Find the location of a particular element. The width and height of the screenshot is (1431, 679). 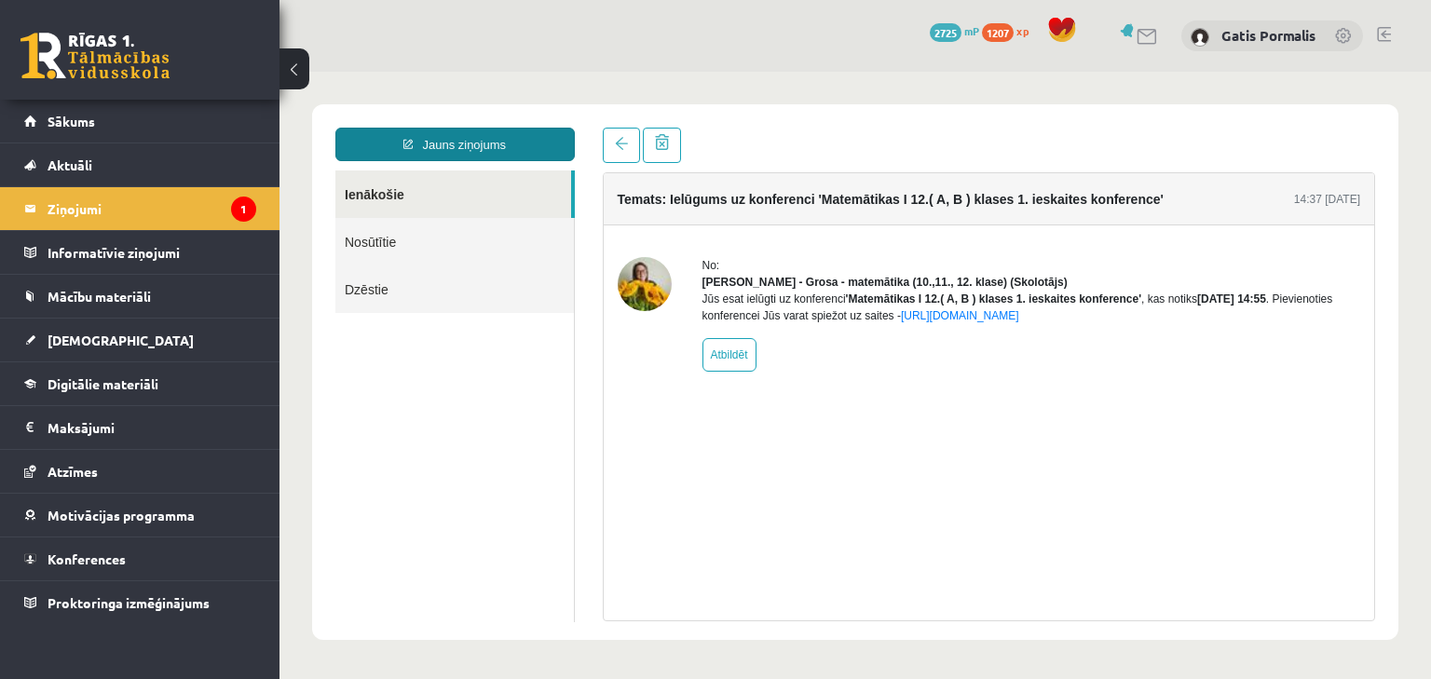

i: 1 is located at coordinates (243, 209).